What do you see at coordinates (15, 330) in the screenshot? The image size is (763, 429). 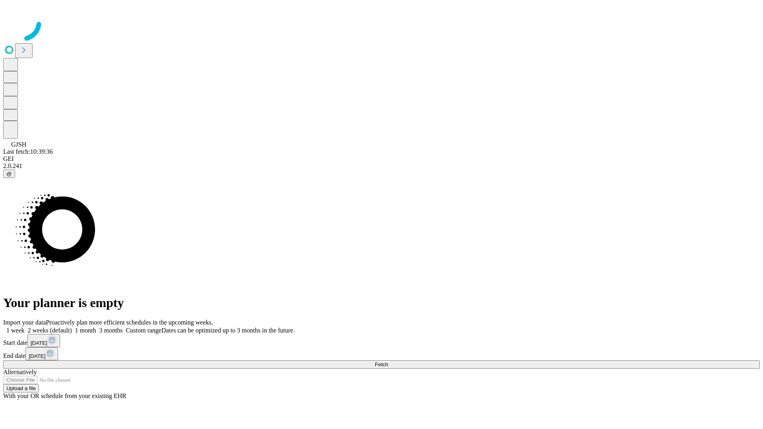 I see `span: 1 week` at bounding box center [15, 330].